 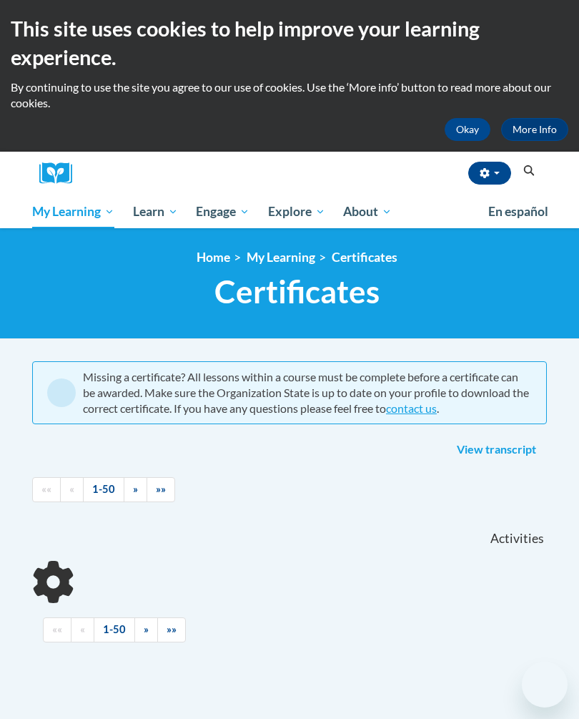 I want to click on a: En español, so click(x=519, y=212).